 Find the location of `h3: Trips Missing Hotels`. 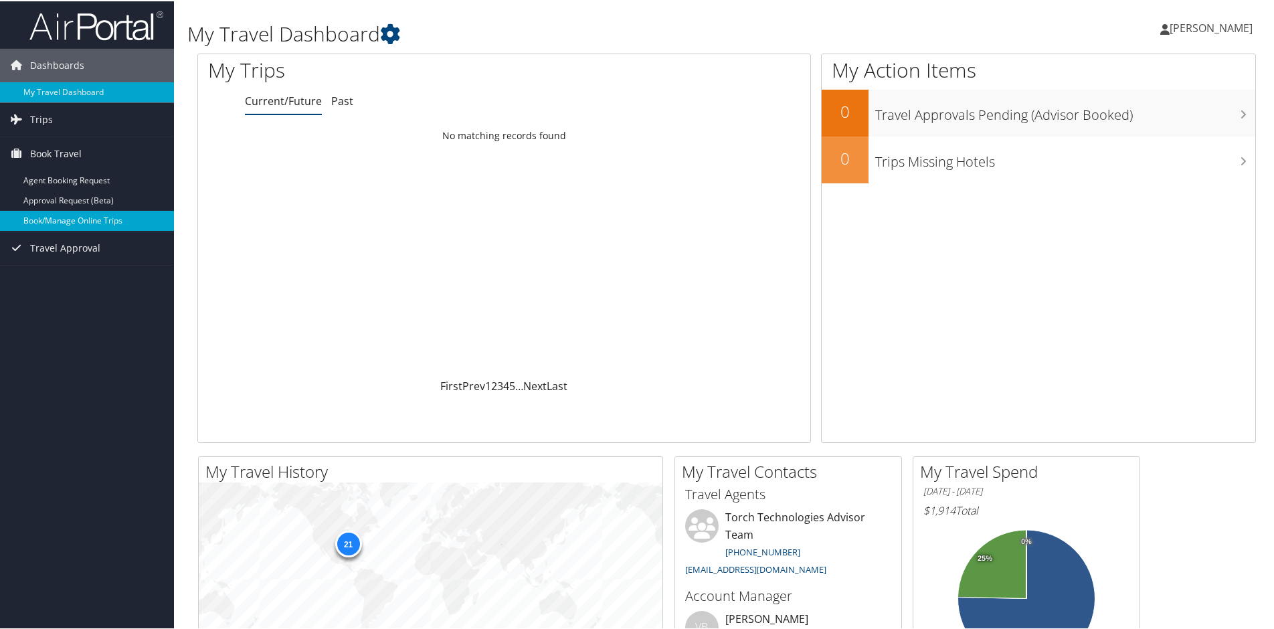

h3: Trips Missing Hotels is located at coordinates (1066, 157).